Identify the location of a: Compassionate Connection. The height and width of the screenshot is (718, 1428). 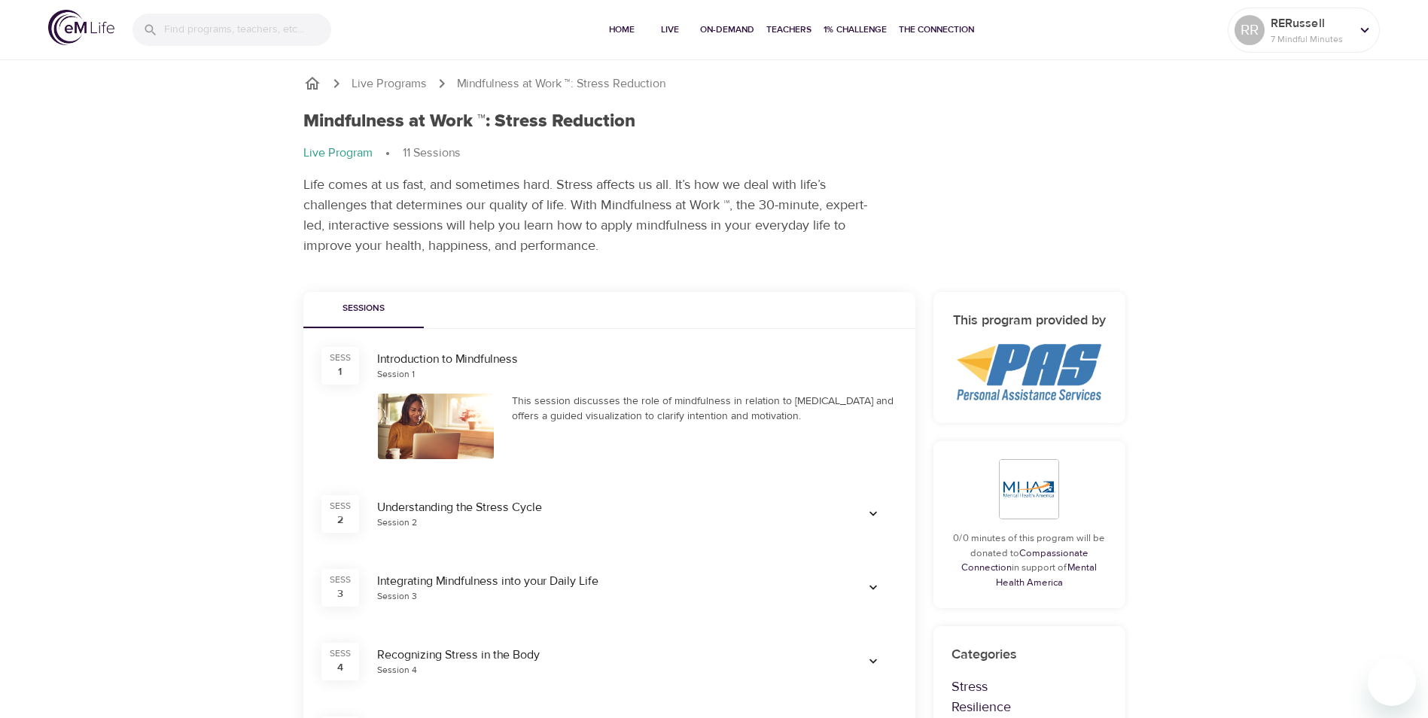
(1024, 561).